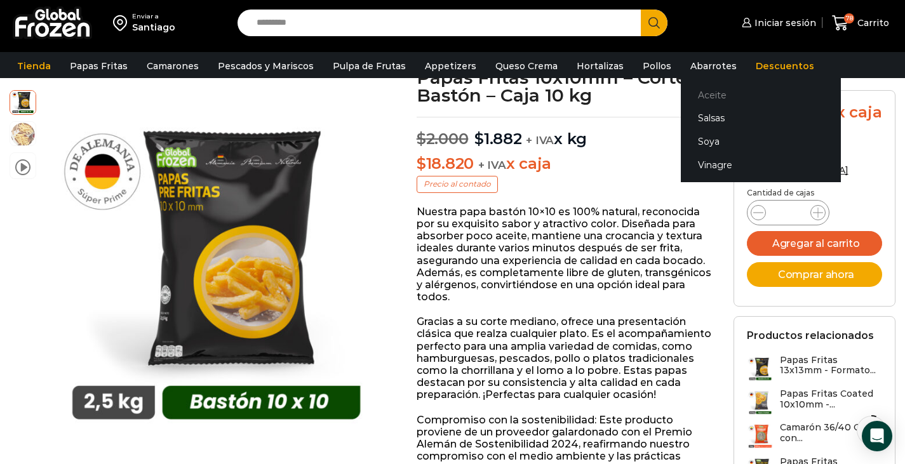 This screenshot has width=905, height=464. What do you see at coordinates (811, 336) in the screenshot?
I see `h2: Productos relacionados` at bounding box center [811, 336].